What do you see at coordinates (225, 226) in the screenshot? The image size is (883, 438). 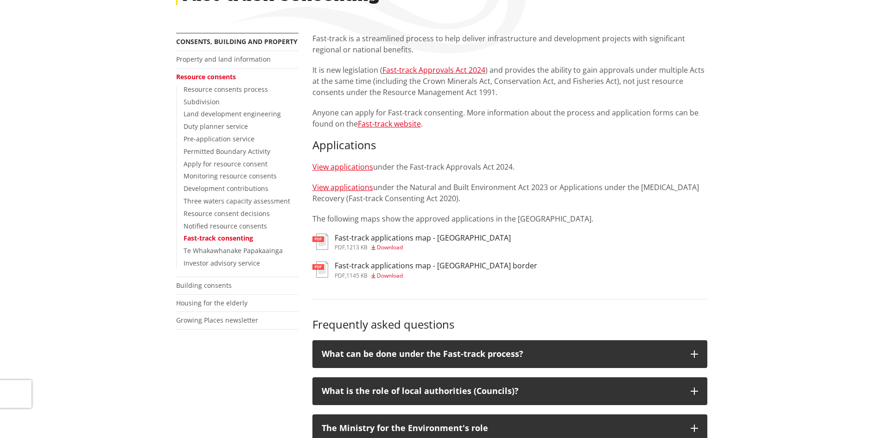 I see `a: Notified resource consents` at bounding box center [225, 226].